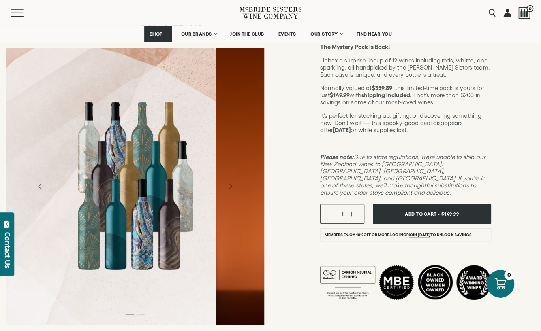  What do you see at coordinates (406, 95) in the screenshot?
I see `p: Normally valued at , this limited-time pack is yours for just with . That’s more than $200 in sav...` at bounding box center [406, 95].